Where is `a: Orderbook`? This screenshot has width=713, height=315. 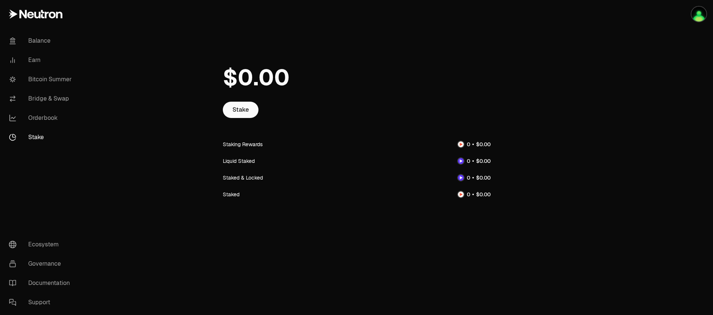 a: Orderbook is located at coordinates (42, 118).